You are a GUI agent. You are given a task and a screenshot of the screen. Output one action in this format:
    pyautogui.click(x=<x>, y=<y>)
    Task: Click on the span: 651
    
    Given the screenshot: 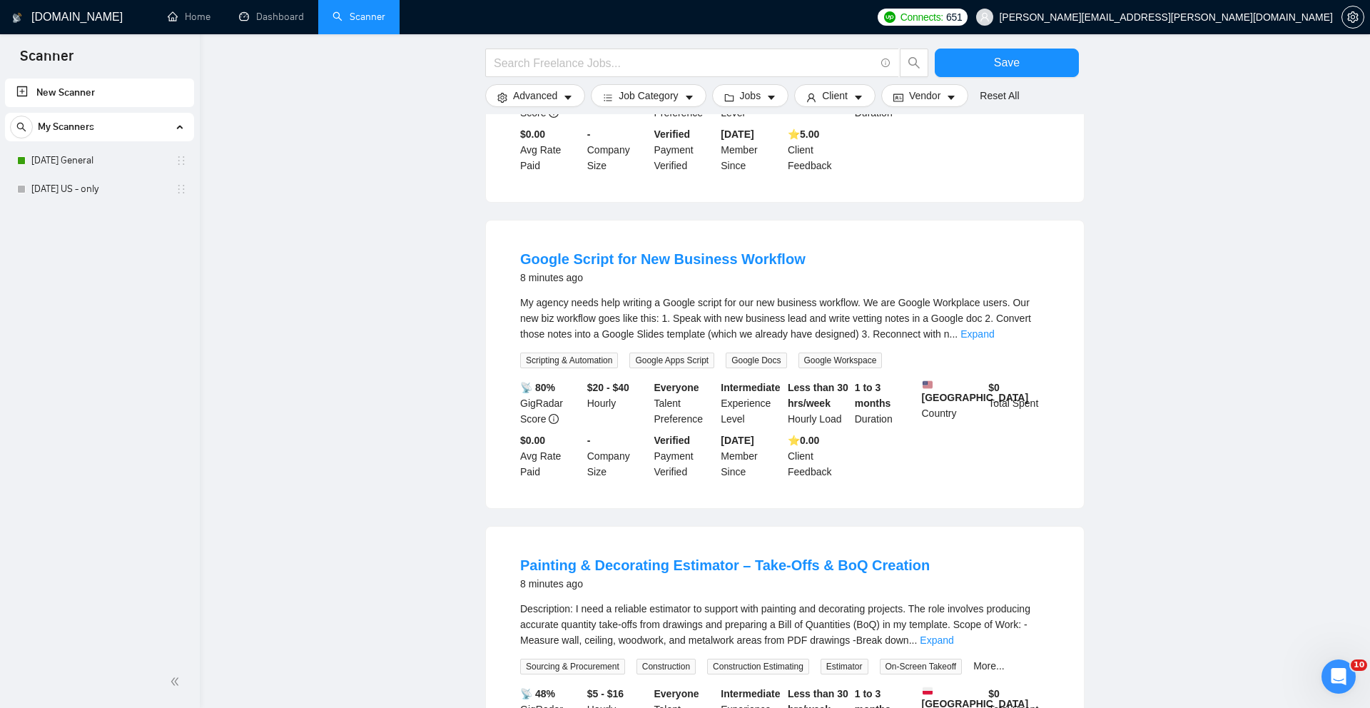 What is the action you would take?
    pyautogui.click(x=954, y=17)
    